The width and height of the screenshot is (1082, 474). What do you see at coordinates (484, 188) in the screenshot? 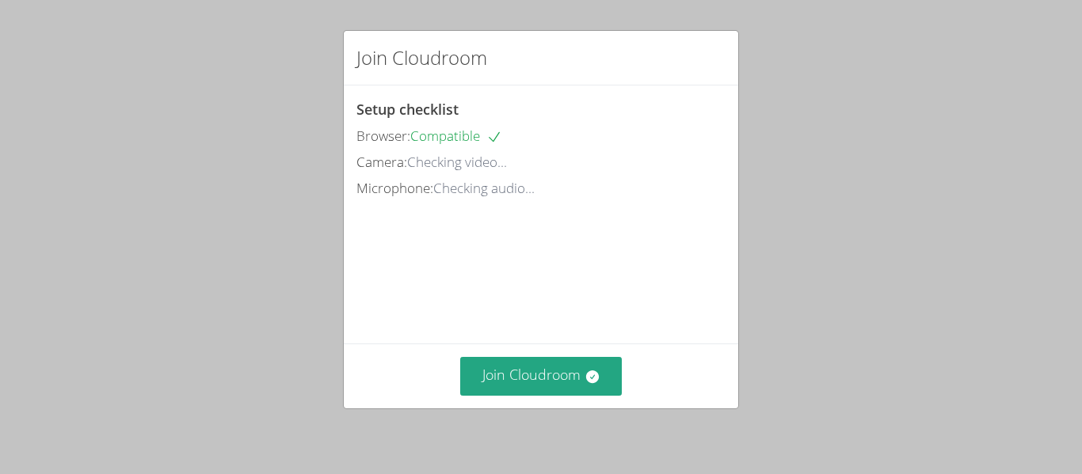
I see `span: Checking audio...` at bounding box center [484, 188].